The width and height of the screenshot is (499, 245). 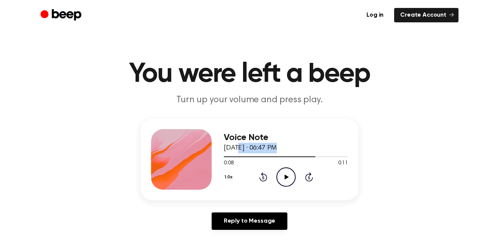 What do you see at coordinates (62, 15) in the screenshot?
I see `a: Beep` at bounding box center [62, 15].